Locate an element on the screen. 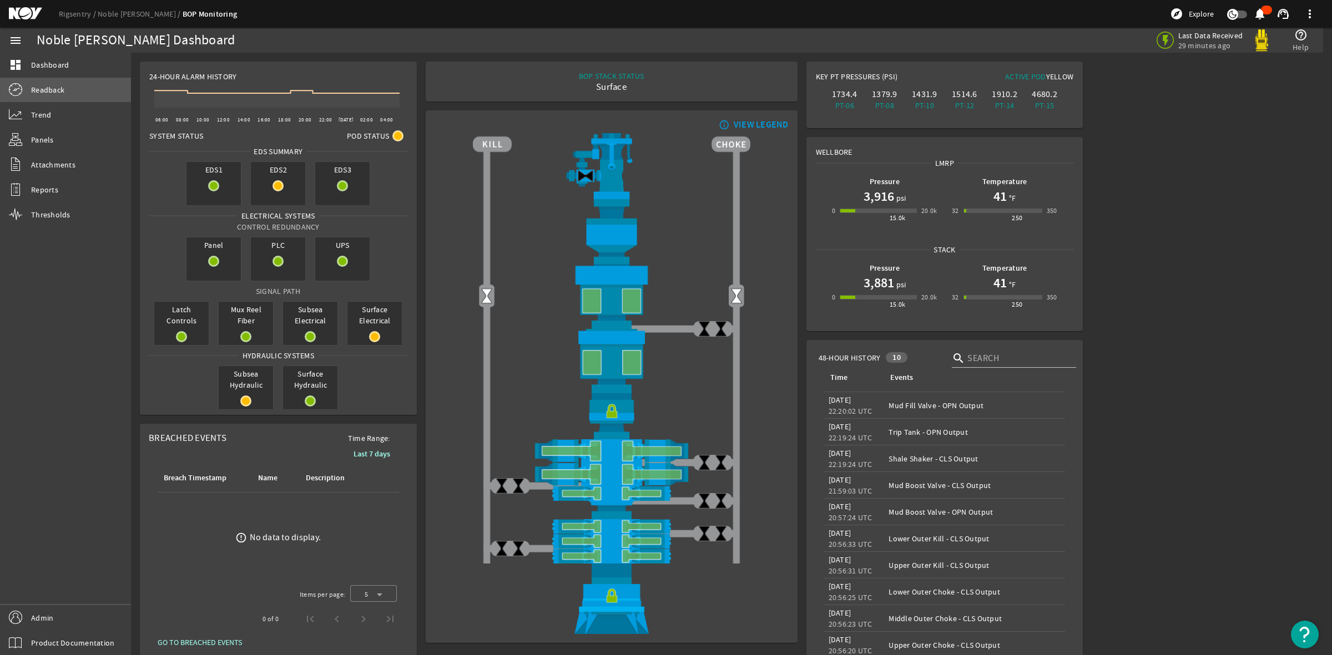 This screenshot has width=1332, height=655. mat-icon: menu is located at coordinates (16, 41).